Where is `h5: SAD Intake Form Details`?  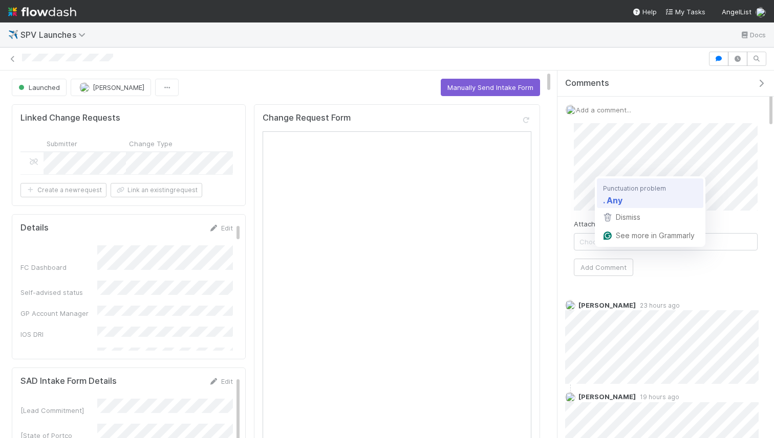
h5: SAD Intake Form Details is located at coordinates (69, 382).